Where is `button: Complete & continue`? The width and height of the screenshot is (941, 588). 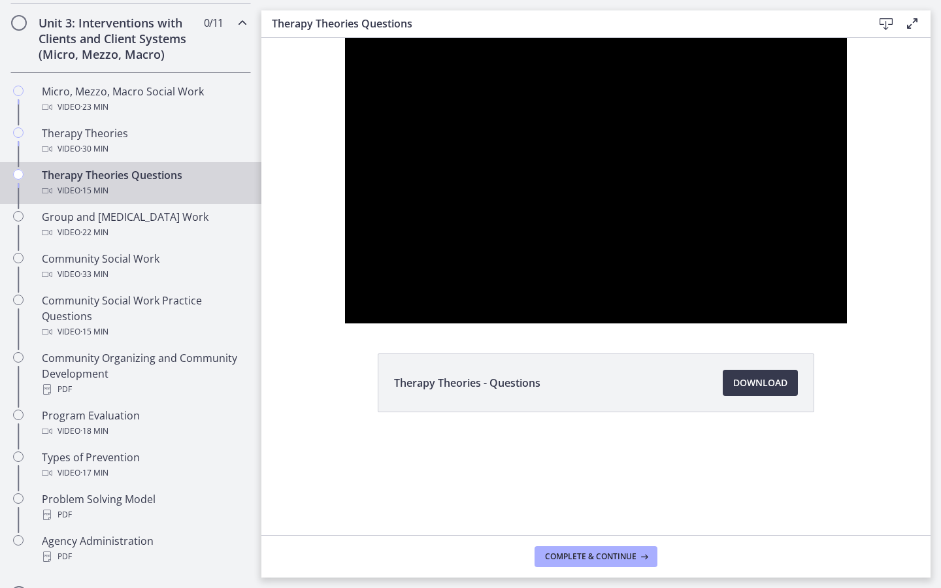 button: Complete & continue is located at coordinates (596, 557).